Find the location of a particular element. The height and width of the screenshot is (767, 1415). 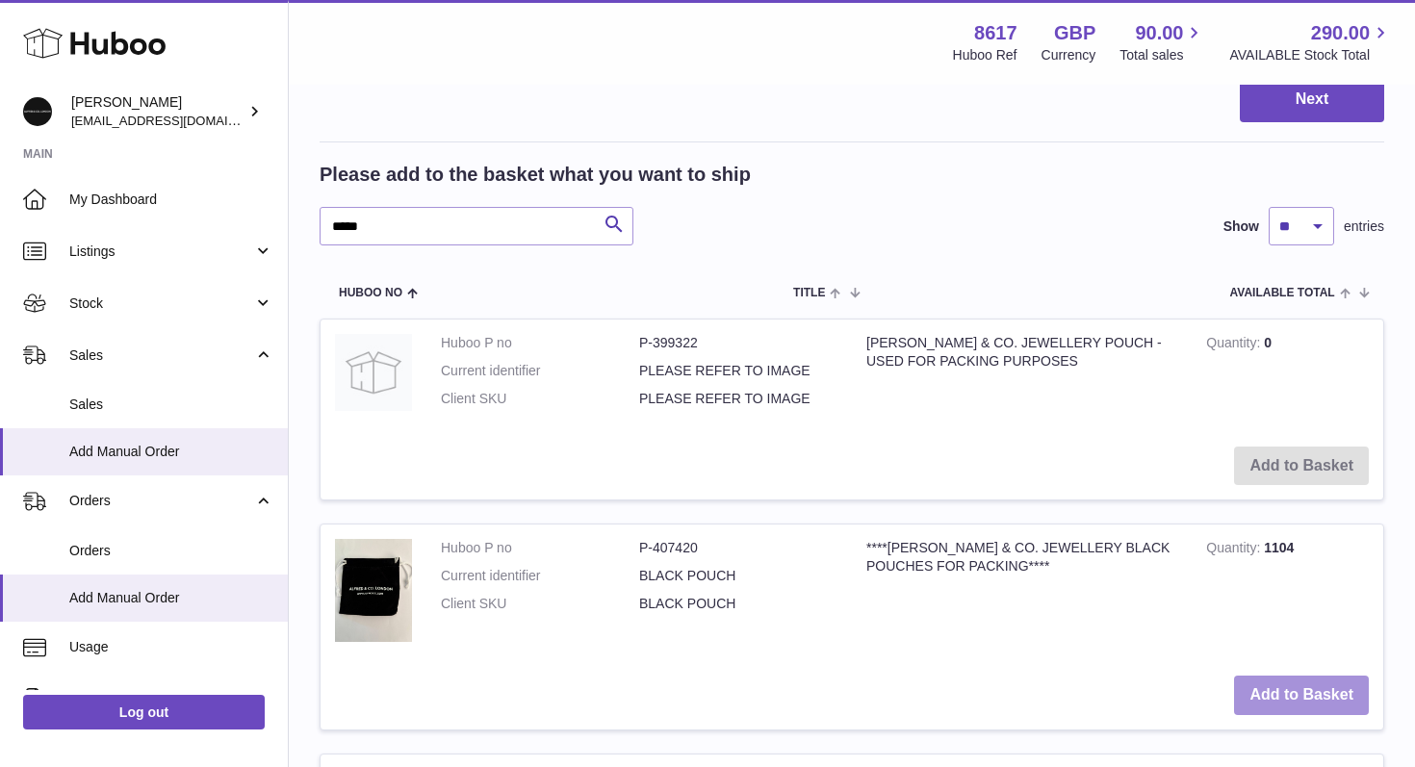

div: Currency is located at coordinates (1069, 55).